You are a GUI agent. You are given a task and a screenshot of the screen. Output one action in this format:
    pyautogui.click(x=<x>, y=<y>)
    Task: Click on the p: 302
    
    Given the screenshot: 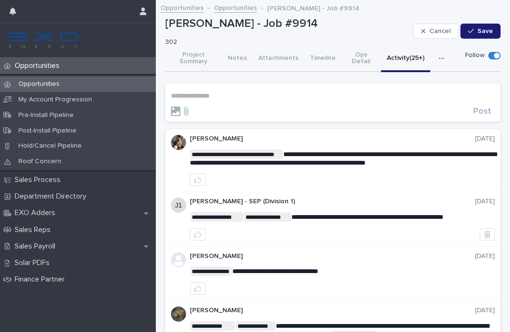 What is the action you would take?
    pyautogui.click(x=285, y=42)
    